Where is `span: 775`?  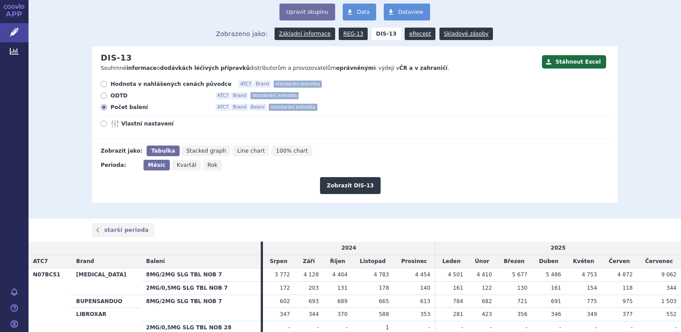
span: 775 is located at coordinates (592, 302).